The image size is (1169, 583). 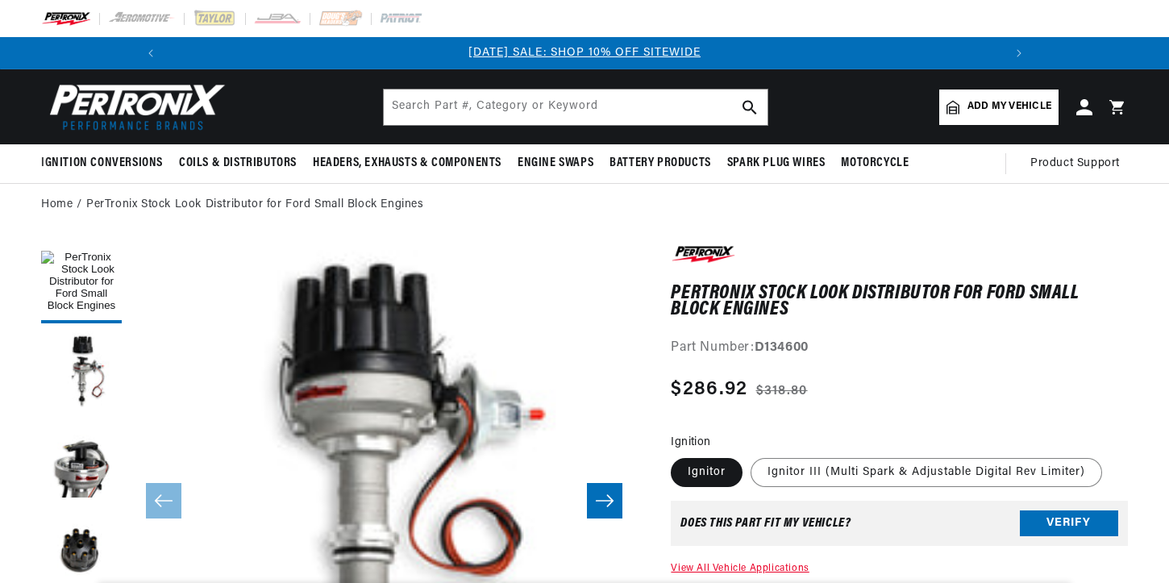 I want to click on span: Headers, Exhausts & Components, so click(x=407, y=163).